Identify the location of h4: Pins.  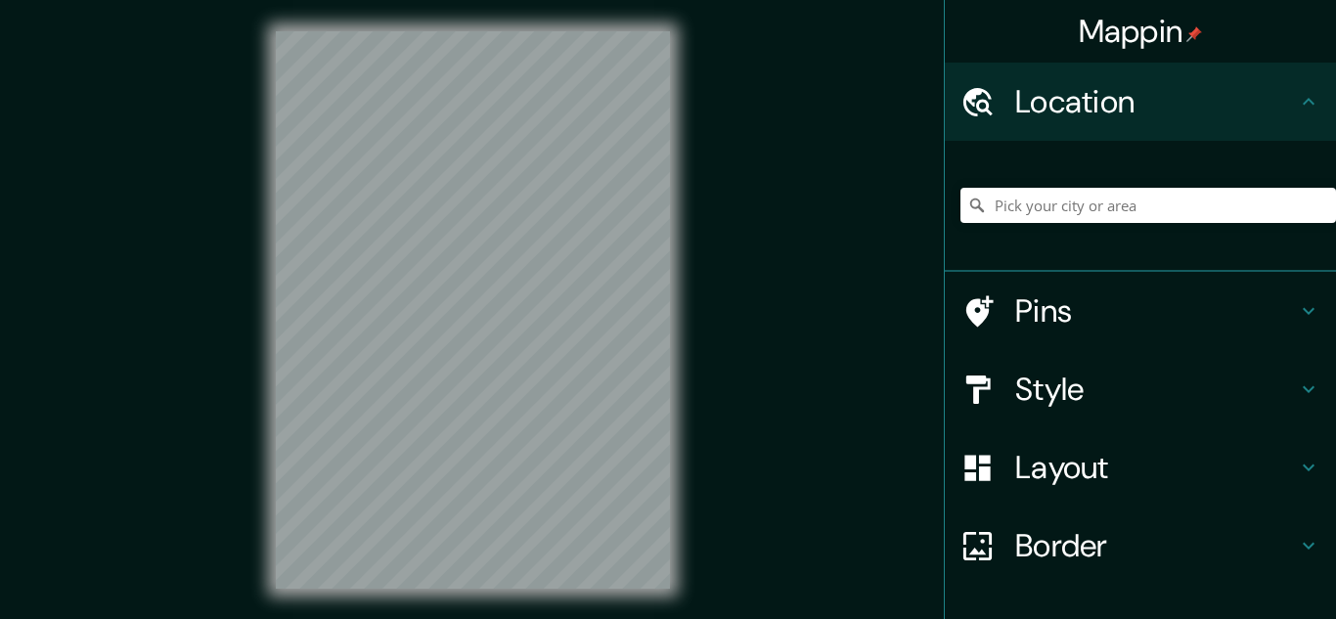
(1156, 311).